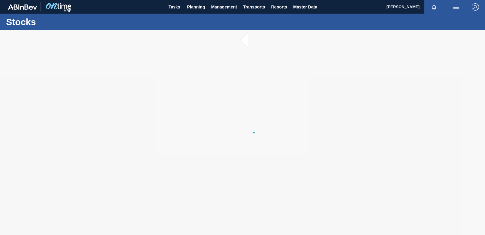  I want to click on span: Master Data, so click(305, 7).